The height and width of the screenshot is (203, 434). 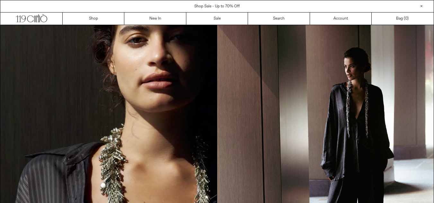 I want to click on a: Bag (), so click(x=402, y=19).